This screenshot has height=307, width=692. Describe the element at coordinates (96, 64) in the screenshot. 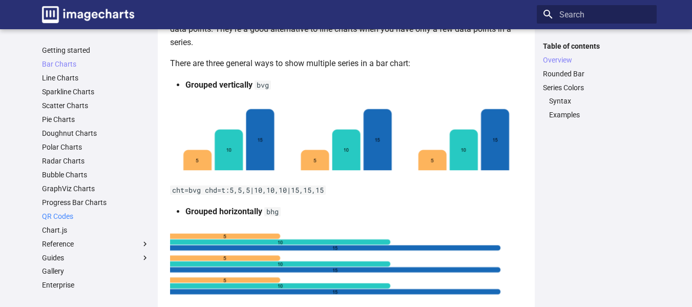

I see `a: Bar Charts` at that location.